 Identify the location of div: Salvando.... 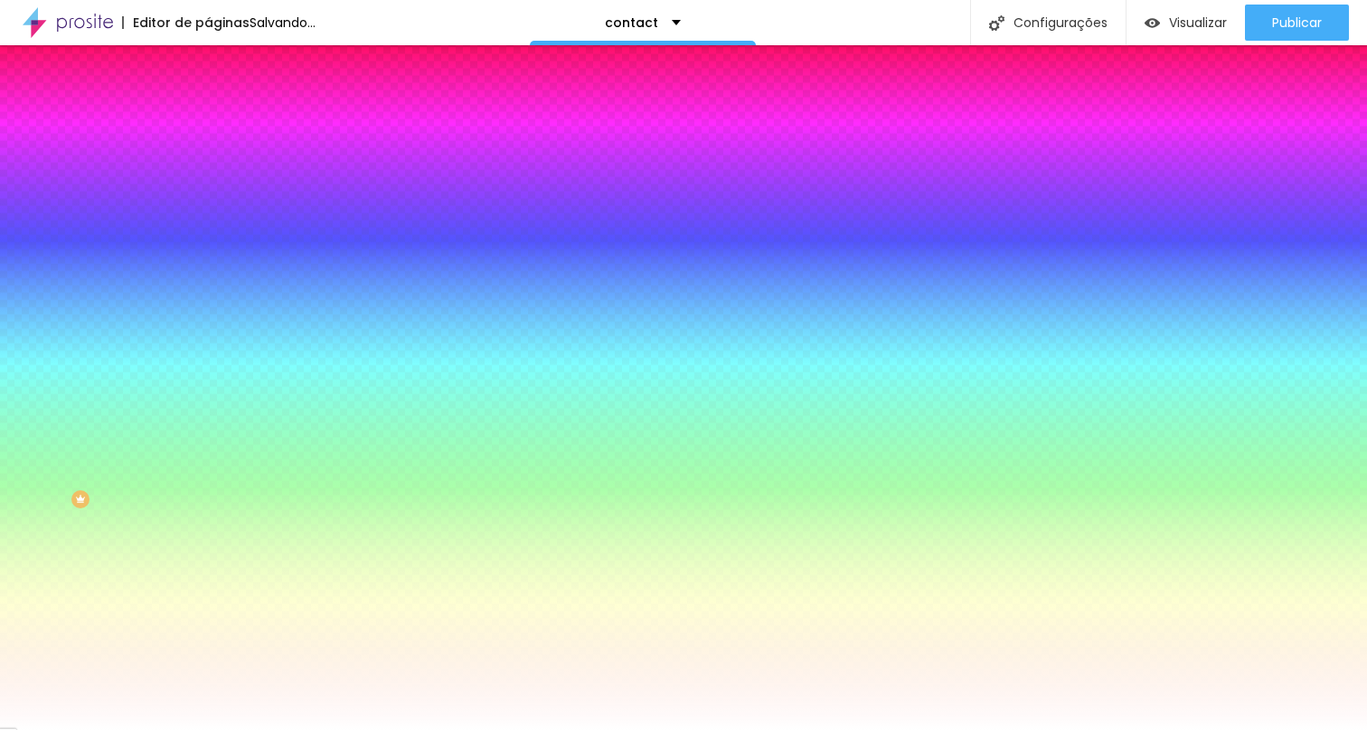
(282, 23).